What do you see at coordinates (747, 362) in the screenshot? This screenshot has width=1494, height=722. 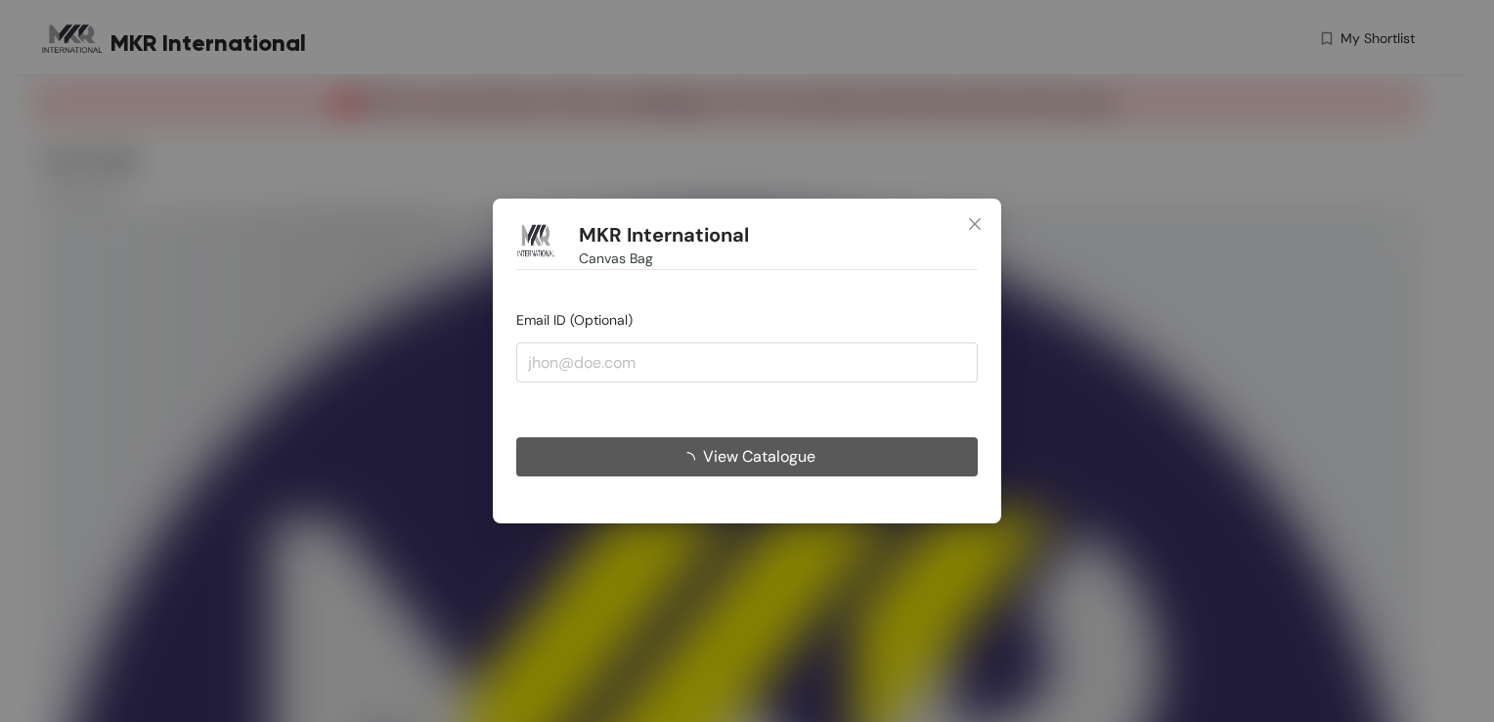 I see `input: jhon@doe.com` at bounding box center [747, 362].